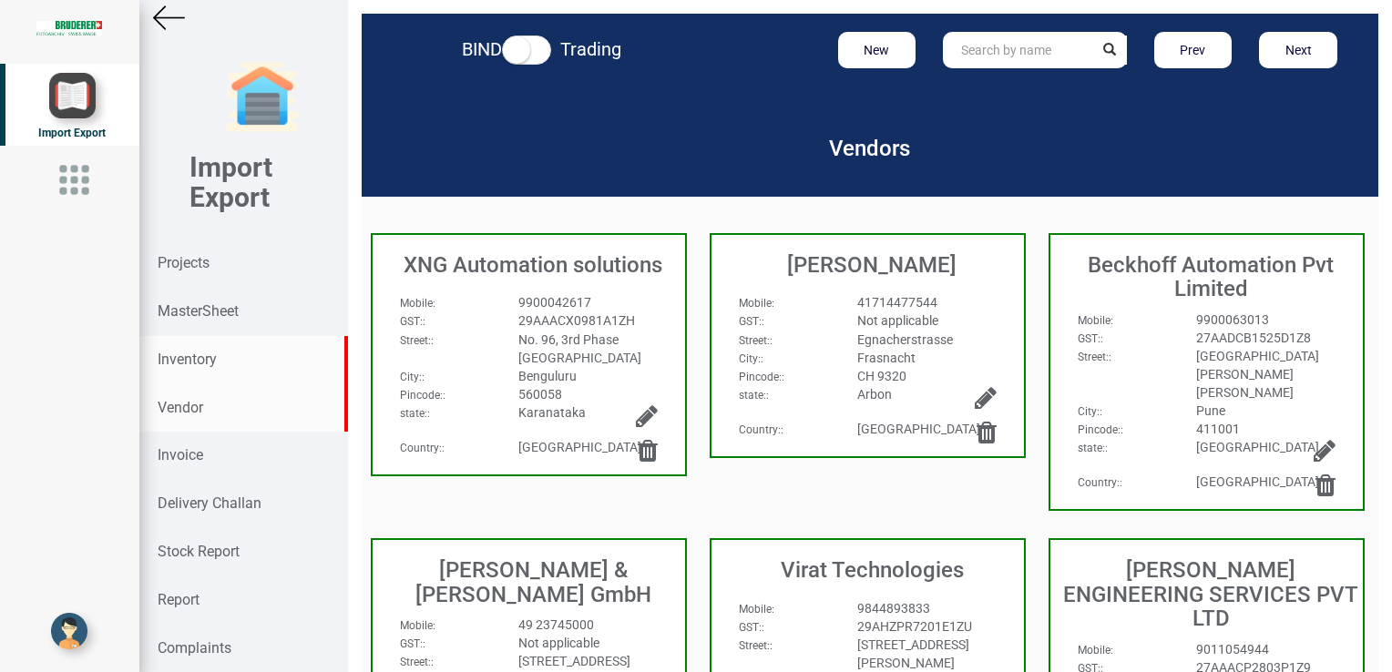  Describe the element at coordinates (540, 394) in the screenshot. I see `span: 560058` at that location.